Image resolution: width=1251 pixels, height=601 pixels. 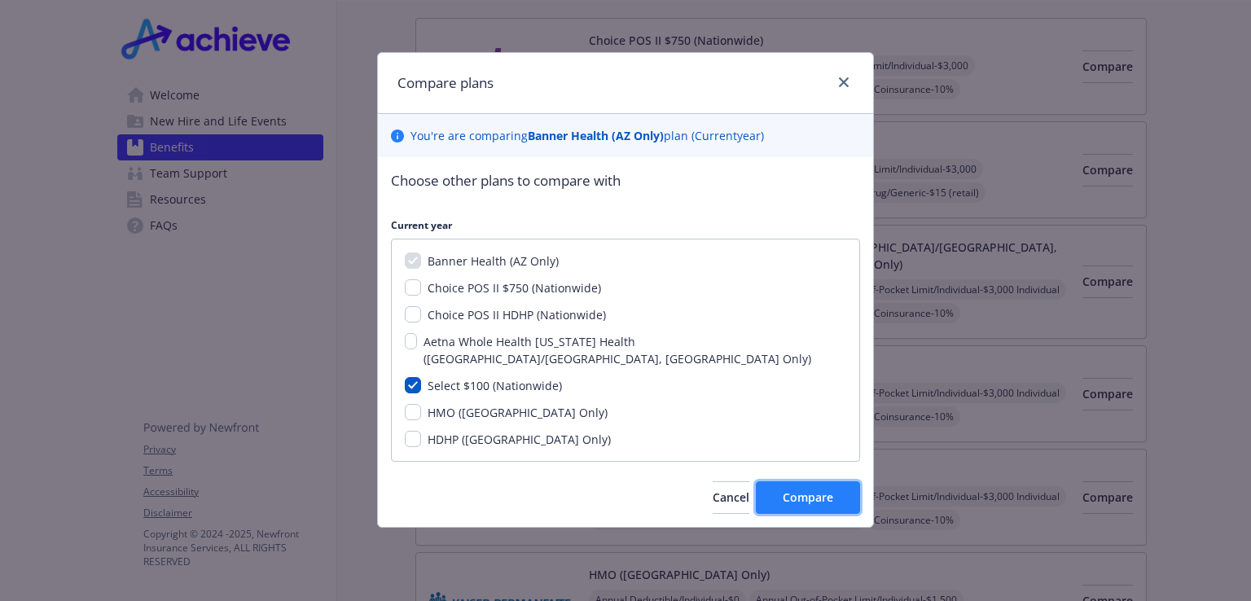 What do you see at coordinates (626, 181) in the screenshot?
I see `p: Choose other plans to compare with` at bounding box center [626, 181].